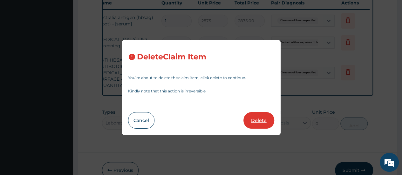  Describe the element at coordinates (62, 123) in the screenshot. I see `textarea: Type your message and hit 'Enter'` at that location.